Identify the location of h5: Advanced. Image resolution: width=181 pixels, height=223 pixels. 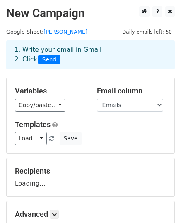
(90, 214).